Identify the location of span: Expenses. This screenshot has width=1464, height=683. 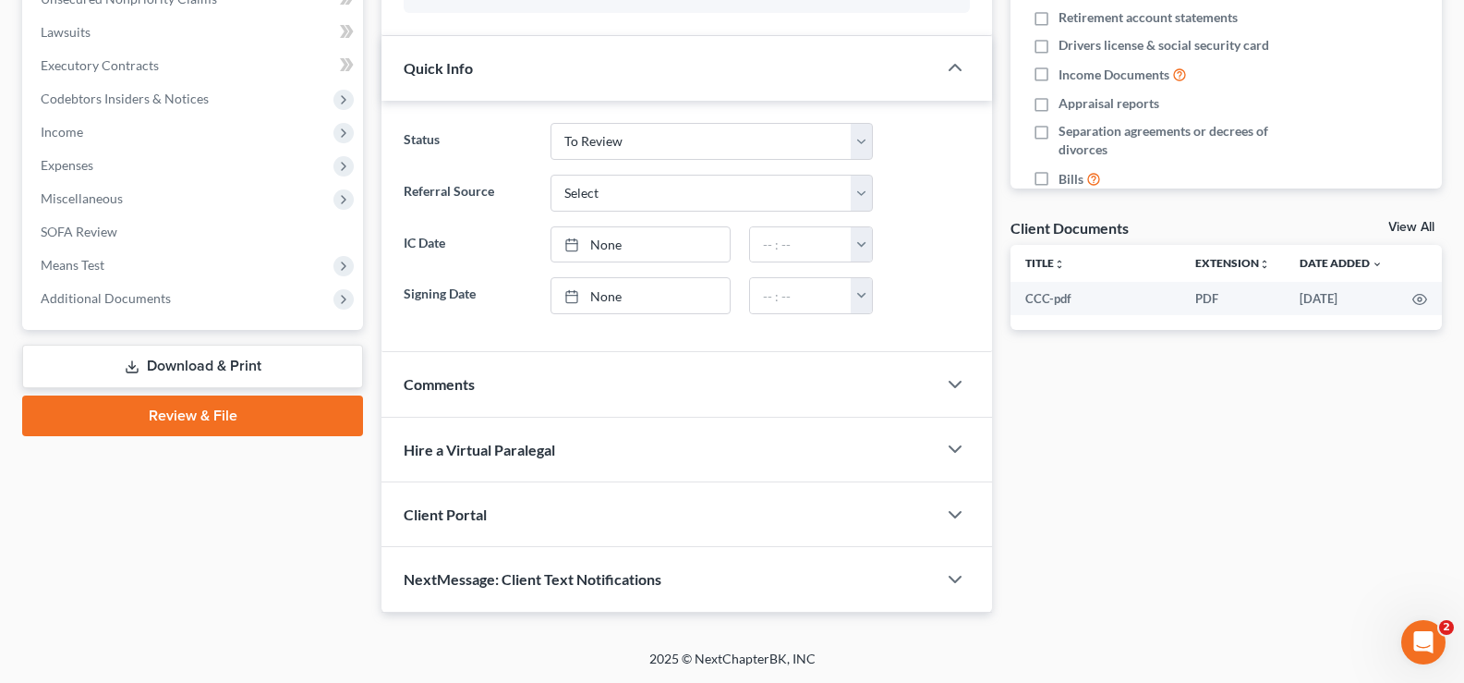
(66, 164).